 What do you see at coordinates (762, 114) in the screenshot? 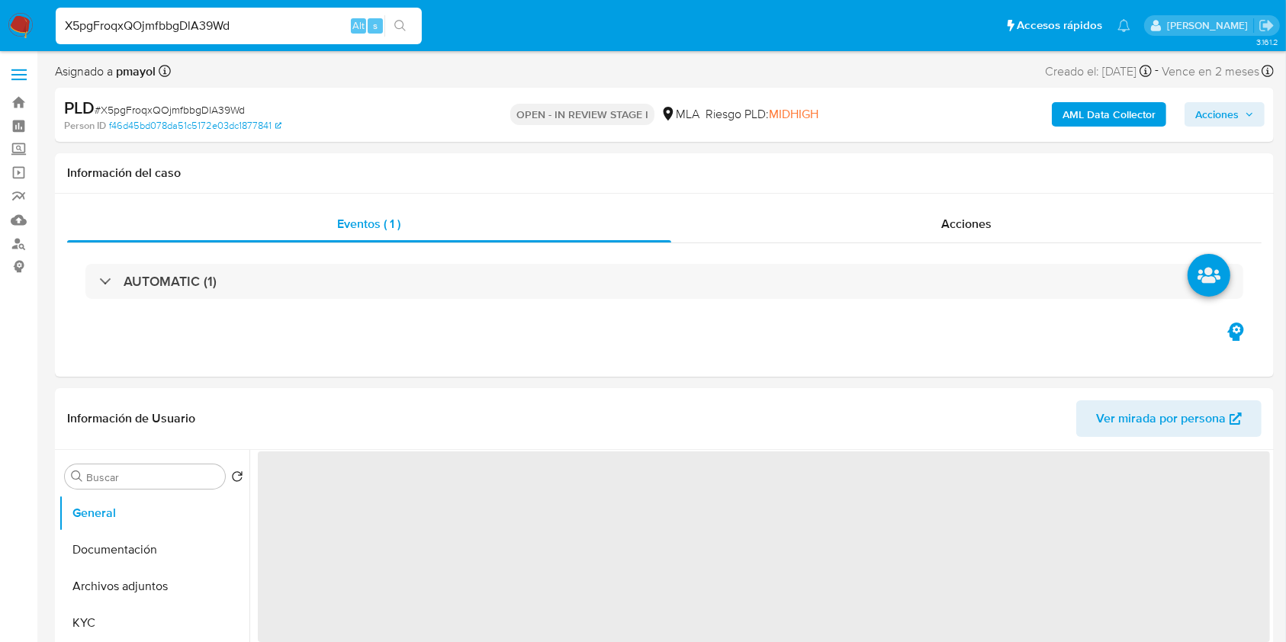
I see `span: Riesgo PLD:` at bounding box center [762, 114].